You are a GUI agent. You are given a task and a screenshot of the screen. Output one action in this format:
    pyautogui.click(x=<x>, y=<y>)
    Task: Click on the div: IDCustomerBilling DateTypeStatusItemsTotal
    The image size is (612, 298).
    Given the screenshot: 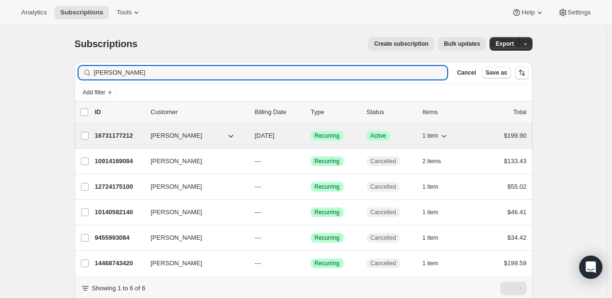 What is the action you would take?
    pyautogui.click(x=311, y=112)
    